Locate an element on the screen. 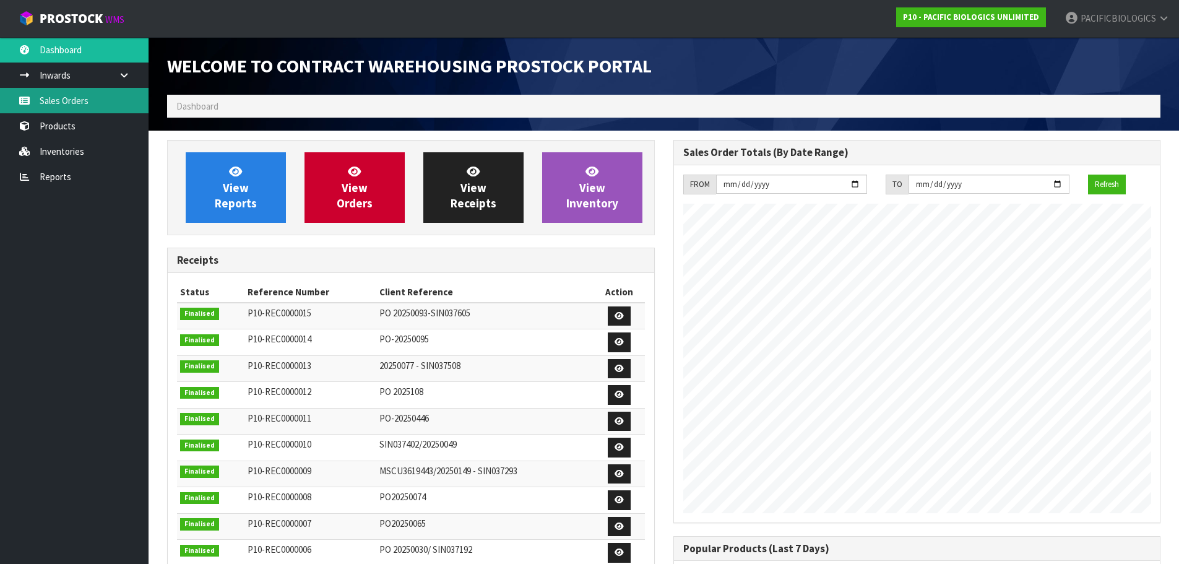  th: Action is located at coordinates (619, 292).